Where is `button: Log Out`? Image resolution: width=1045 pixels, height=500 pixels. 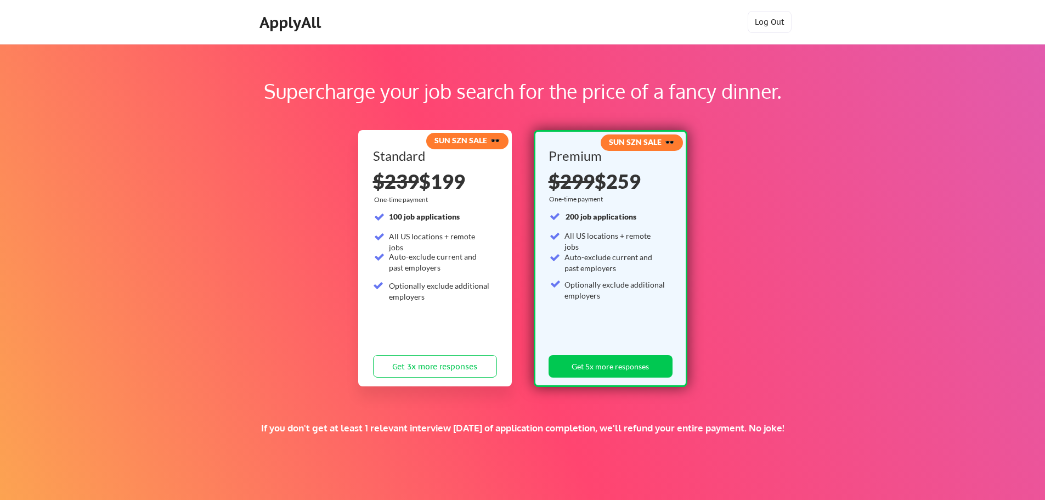 button: Log Out is located at coordinates (770, 22).